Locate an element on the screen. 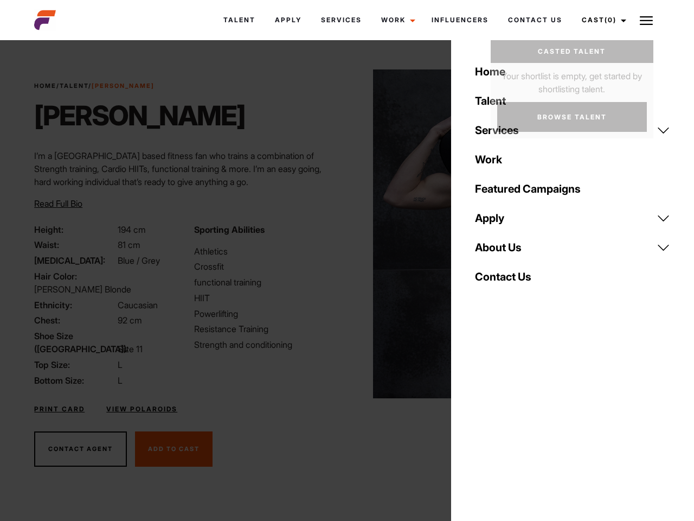  a: About Us is located at coordinates (573, 247).